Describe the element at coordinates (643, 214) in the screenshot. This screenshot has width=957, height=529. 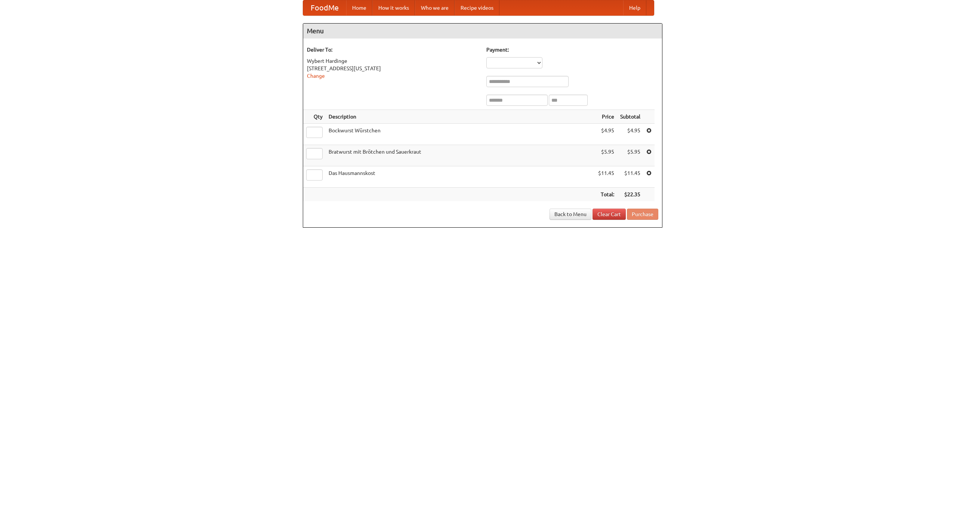
I see `button: Purchase` at that location.